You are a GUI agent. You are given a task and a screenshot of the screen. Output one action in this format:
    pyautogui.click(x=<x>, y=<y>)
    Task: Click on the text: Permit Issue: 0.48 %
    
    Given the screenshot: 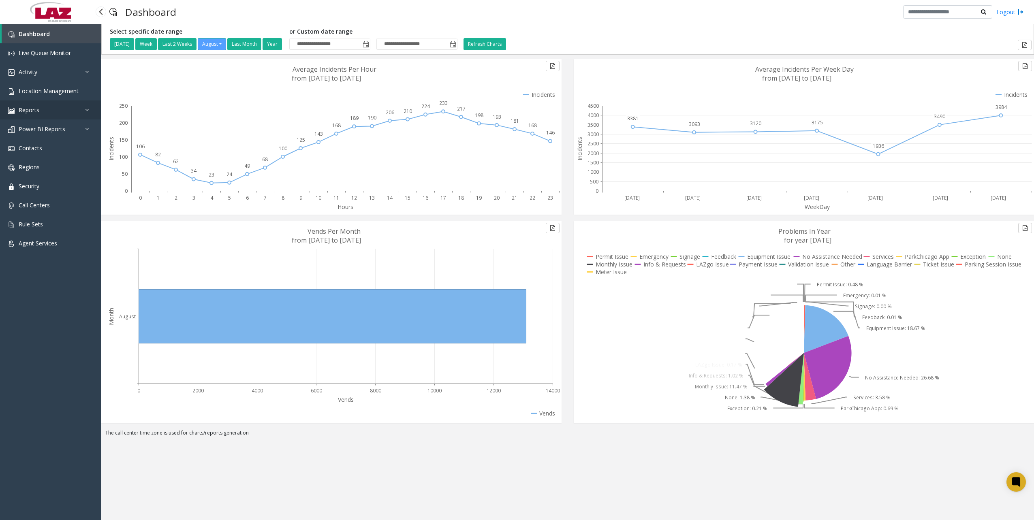 What is the action you would take?
    pyautogui.click(x=840, y=284)
    